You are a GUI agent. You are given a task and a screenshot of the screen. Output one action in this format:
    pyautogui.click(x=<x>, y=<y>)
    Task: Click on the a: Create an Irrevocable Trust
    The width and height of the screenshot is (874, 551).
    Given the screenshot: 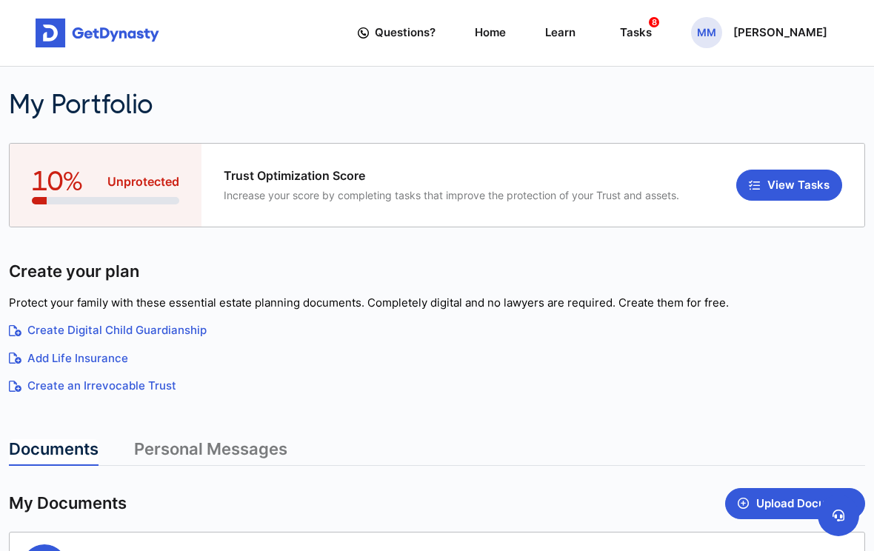 What is the action you would take?
    pyautogui.click(x=437, y=386)
    